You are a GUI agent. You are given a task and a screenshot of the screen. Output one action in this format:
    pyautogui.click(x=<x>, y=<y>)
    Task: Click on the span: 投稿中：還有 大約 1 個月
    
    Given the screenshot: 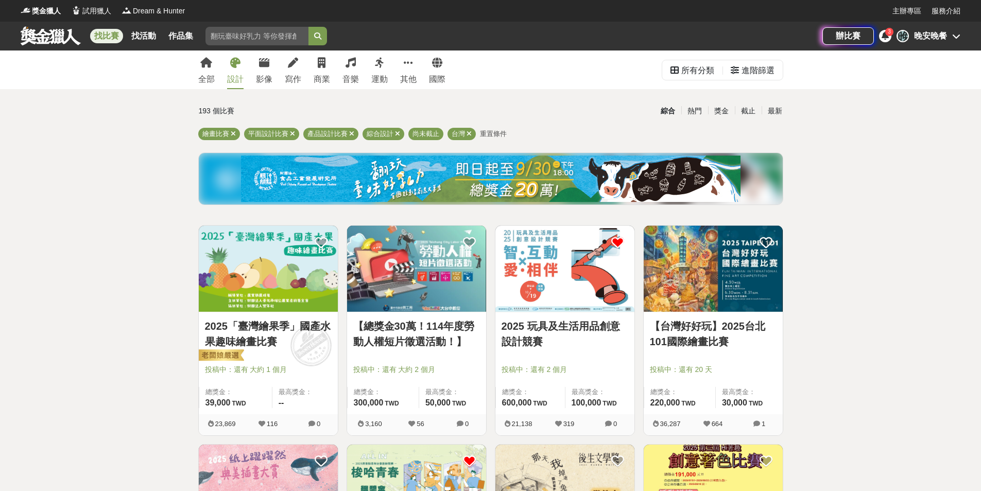 What is the action you would take?
    pyautogui.click(x=268, y=369)
    